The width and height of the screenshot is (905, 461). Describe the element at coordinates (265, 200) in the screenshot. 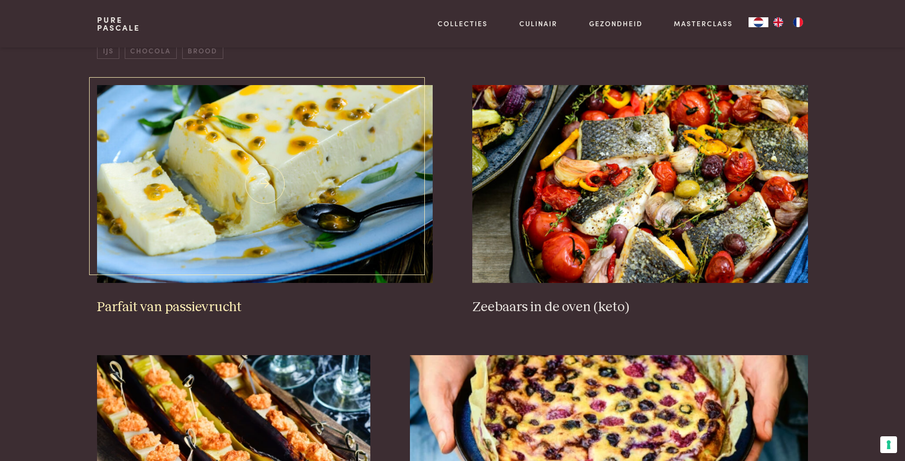

I see `a: Parfait van passievrucht Parfait van passievrucht` at that location.